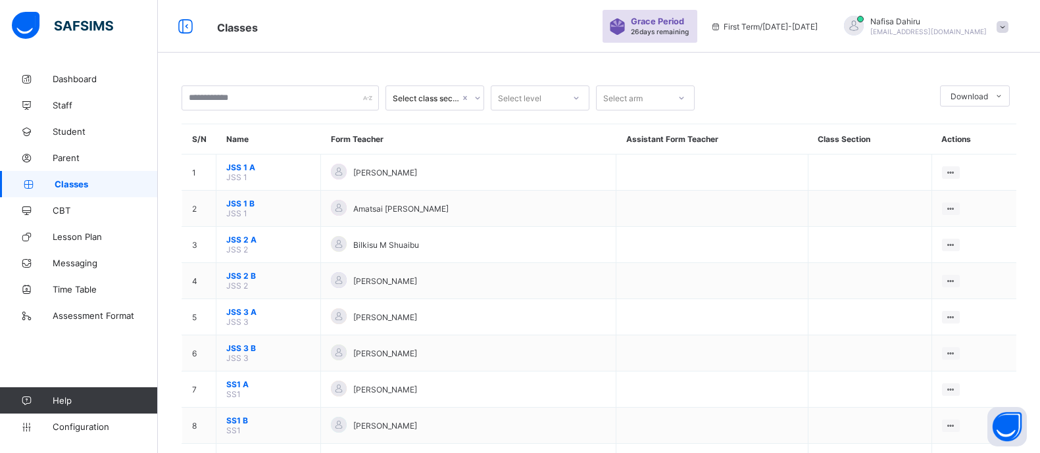 This screenshot has width=1040, height=453. What do you see at coordinates (105, 158) in the screenshot?
I see `span: Parent` at bounding box center [105, 158].